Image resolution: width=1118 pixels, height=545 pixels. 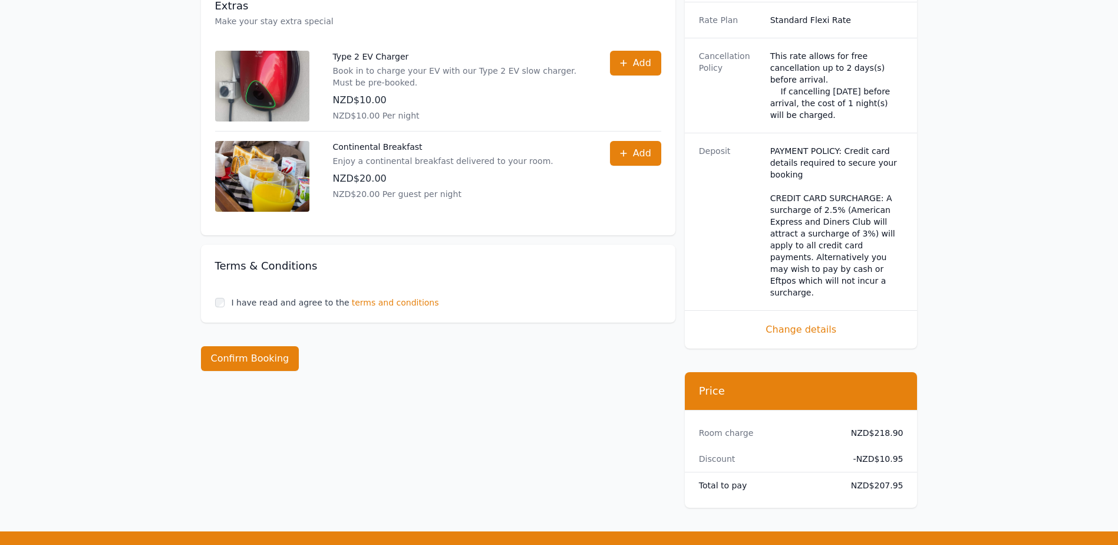 What do you see at coordinates (801, 329) in the screenshot?
I see `span: Change details` at bounding box center [801, 329].